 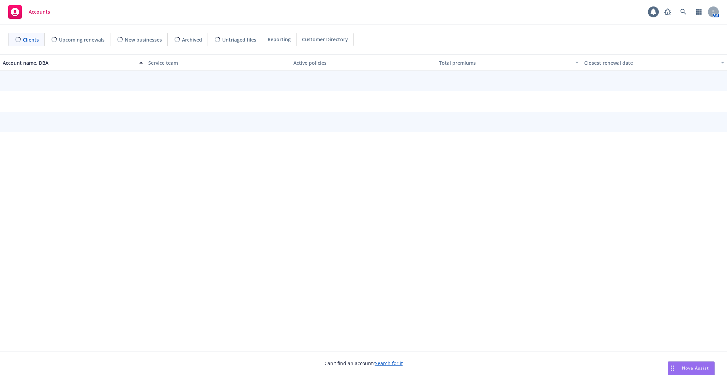 What do you see at coordinates (279, 39) in the screenshot?
I see `span: Reporting` at bounding box center [279, 39].